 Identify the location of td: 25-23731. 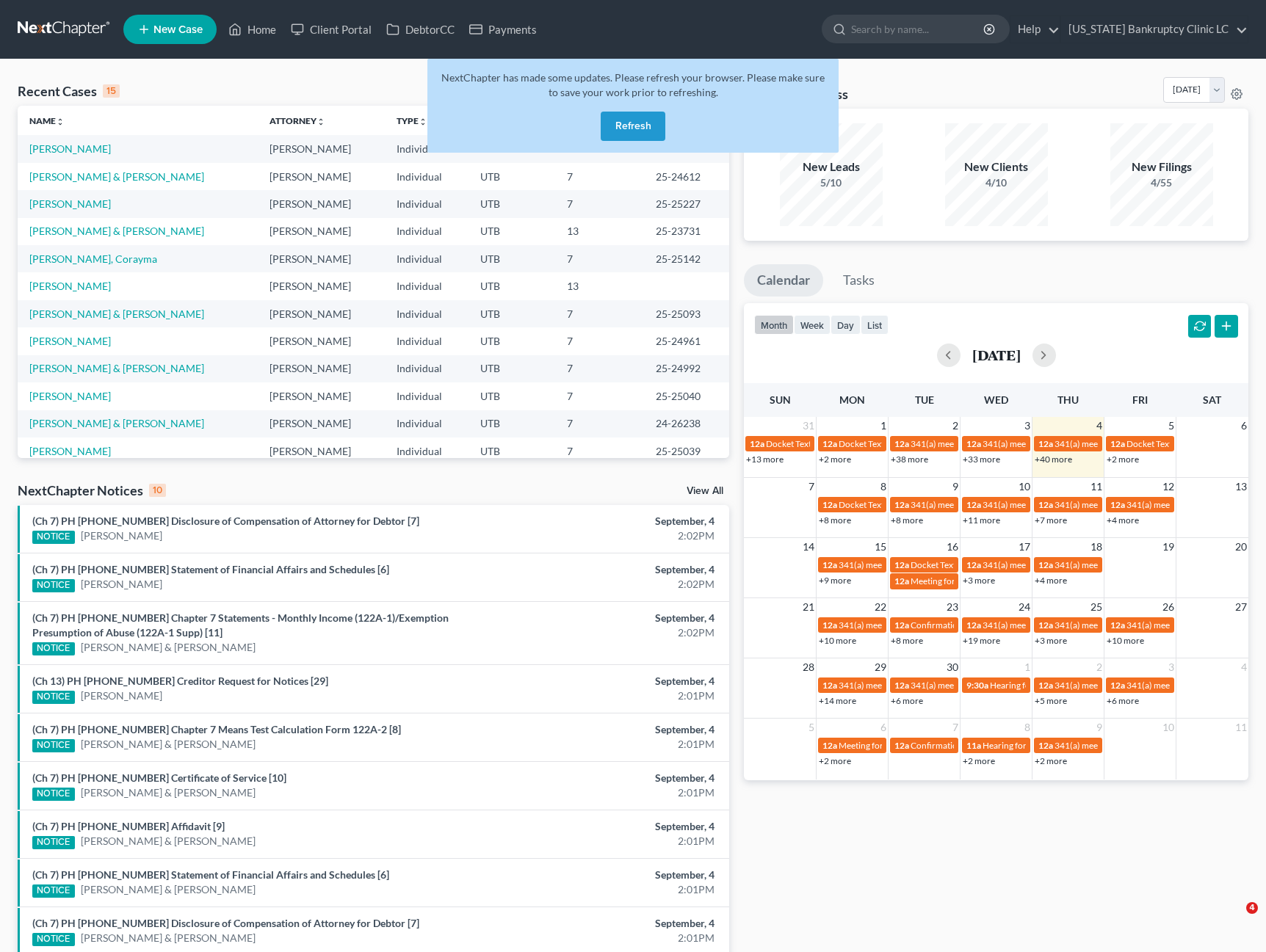
(687, 231).